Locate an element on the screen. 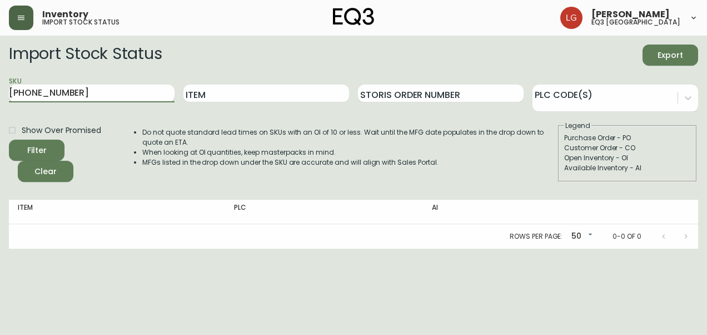 This screenshot has height=335, width=707. div: 50 is located at coordinates (581, 236).